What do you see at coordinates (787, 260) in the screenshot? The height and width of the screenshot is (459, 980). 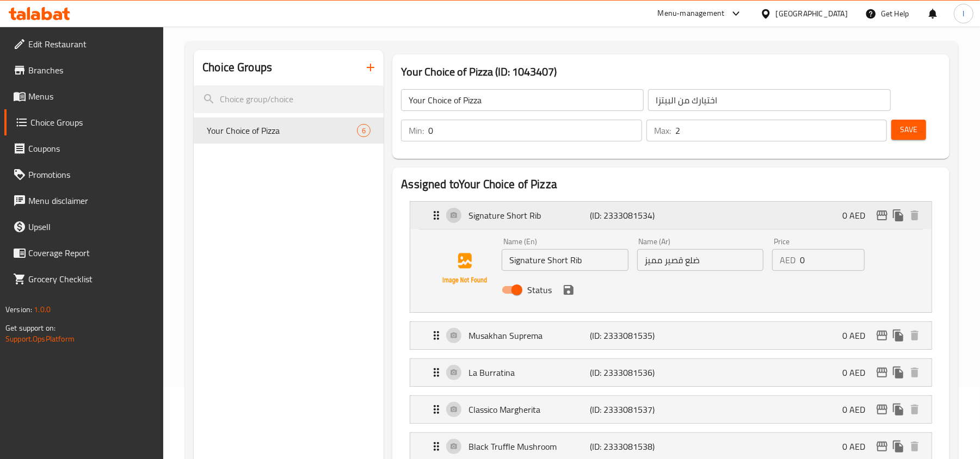 I see `p: AED` at bounding box center [787, 260].